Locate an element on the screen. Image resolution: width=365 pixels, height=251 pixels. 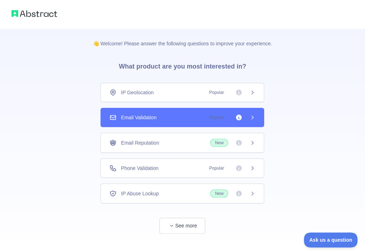
h3: What product are you most interested in? is located at coordinates (182, 65).